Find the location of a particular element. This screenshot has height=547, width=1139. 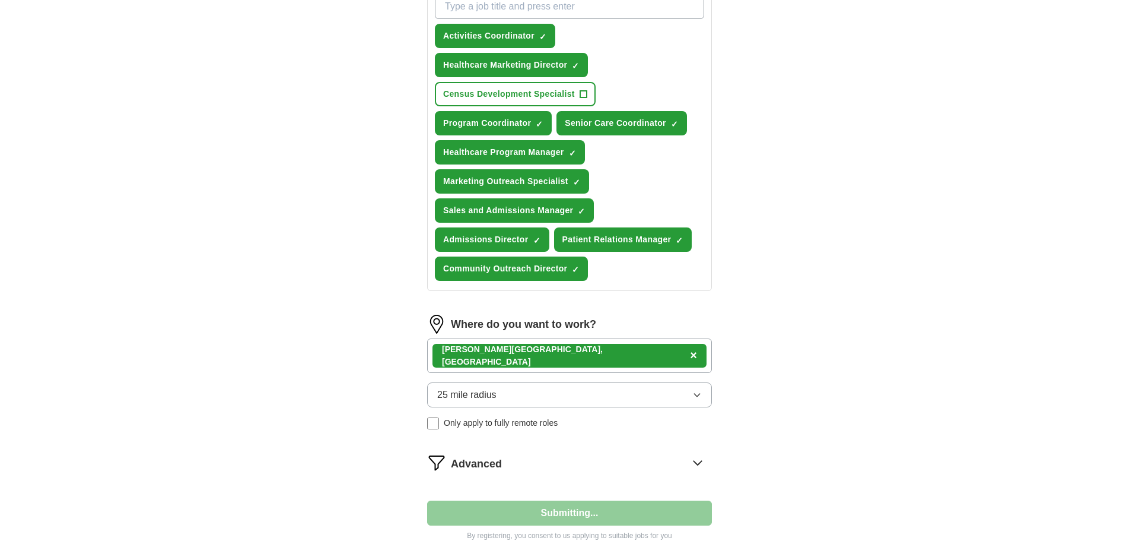

button: Healthcare Program Manager✓ is located at coordinates (510, 152).